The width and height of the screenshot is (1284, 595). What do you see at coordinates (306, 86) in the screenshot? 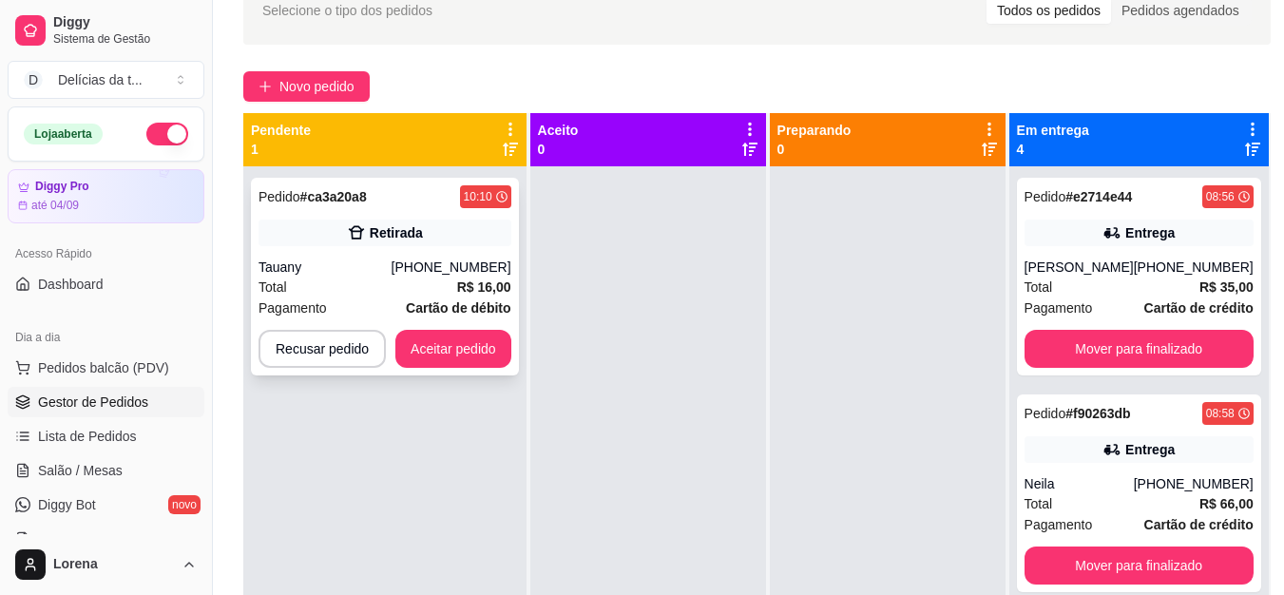
I see `button: Novo pedido` at bounding box center [306, 86].